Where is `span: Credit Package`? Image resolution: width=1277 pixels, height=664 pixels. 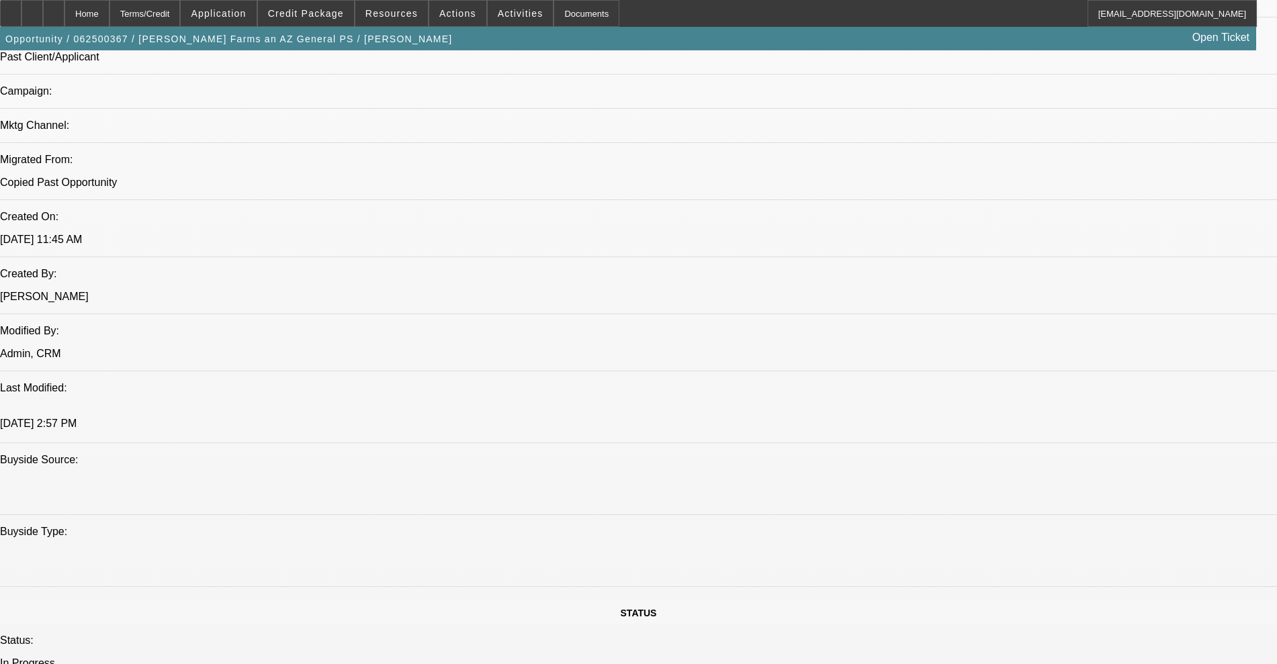
span: Credit Package is located at coordinates (306, 13).